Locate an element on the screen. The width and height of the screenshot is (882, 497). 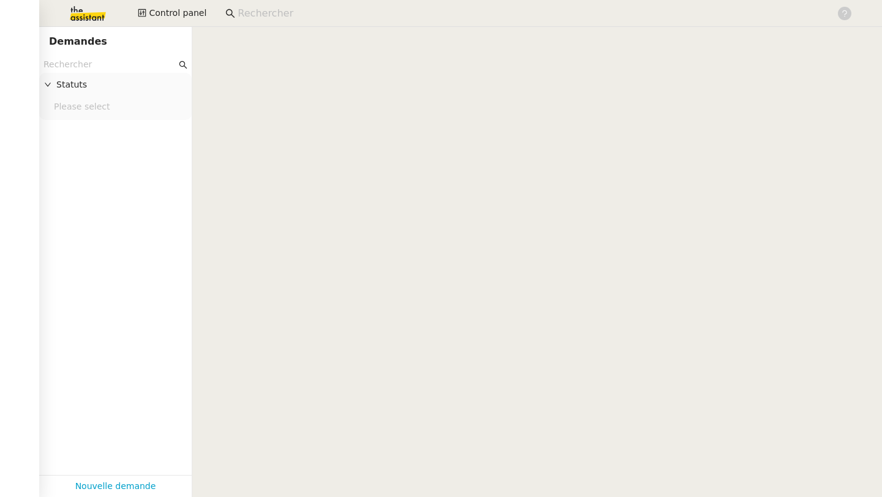
button: Control panel is located at coordinates (172, 13).